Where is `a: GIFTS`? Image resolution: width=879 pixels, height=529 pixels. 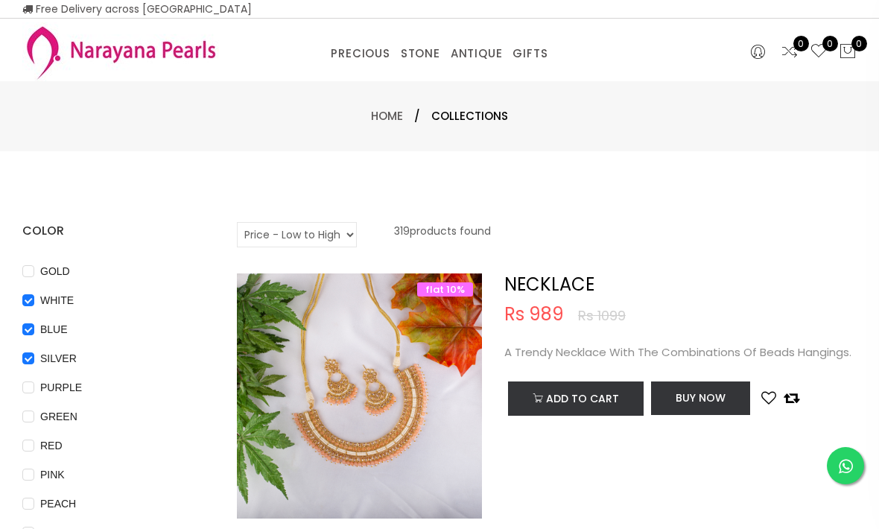 a: GIFTS is located at coordinates (530, 54).